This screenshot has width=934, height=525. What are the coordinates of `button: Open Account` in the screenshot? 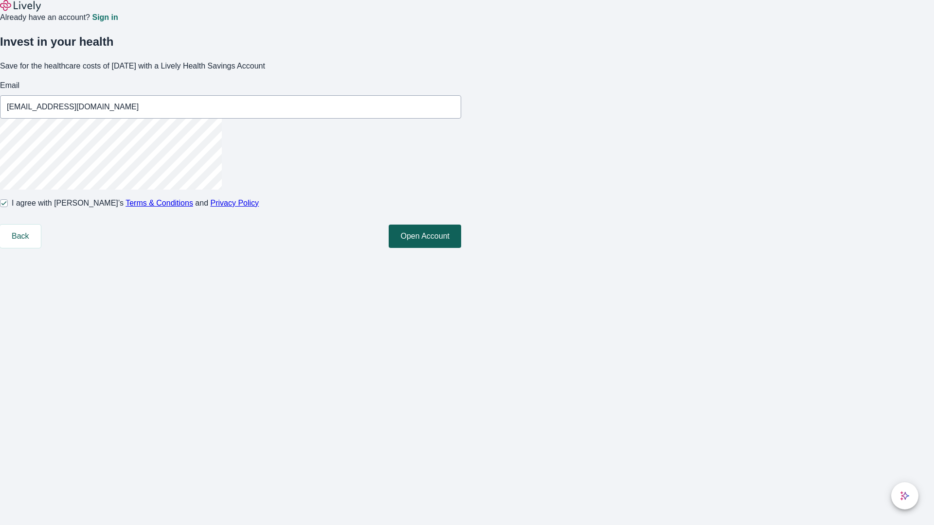 It's located at (425, 236).